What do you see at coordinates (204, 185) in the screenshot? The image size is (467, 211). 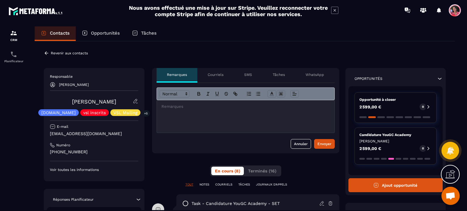 I see `p: NOTES` at bounding box center [204, 185].